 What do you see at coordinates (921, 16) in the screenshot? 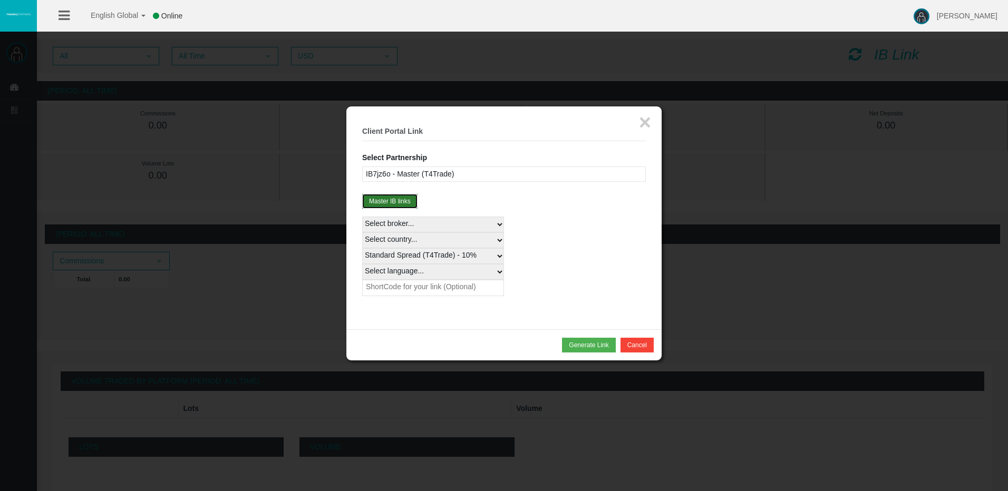
I see `img: user-image` at bounding box center [921, 16].